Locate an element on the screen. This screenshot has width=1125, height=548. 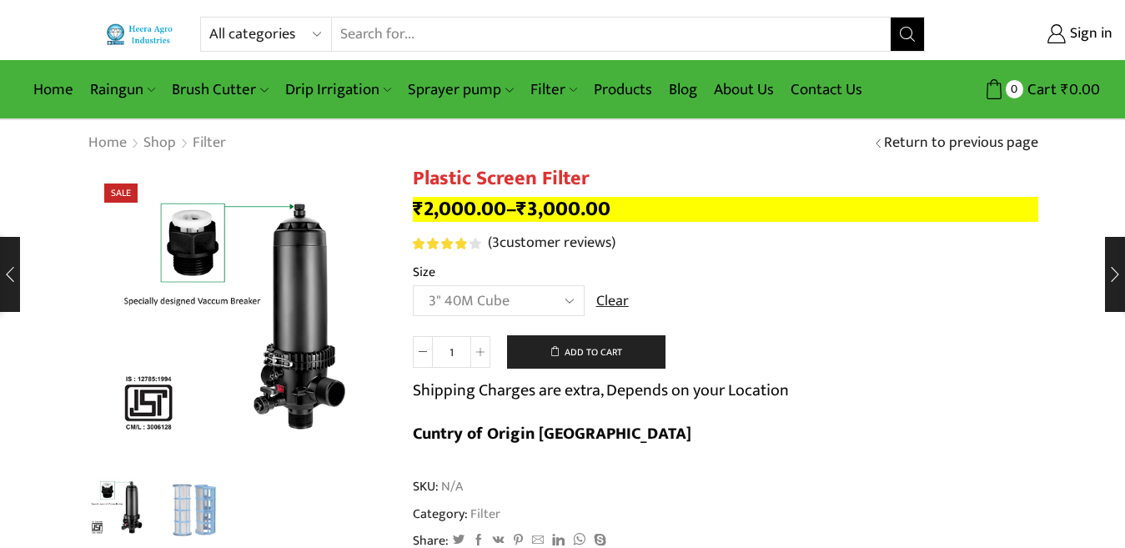
li: 2 / 2 is located at coordinates (194, 509).